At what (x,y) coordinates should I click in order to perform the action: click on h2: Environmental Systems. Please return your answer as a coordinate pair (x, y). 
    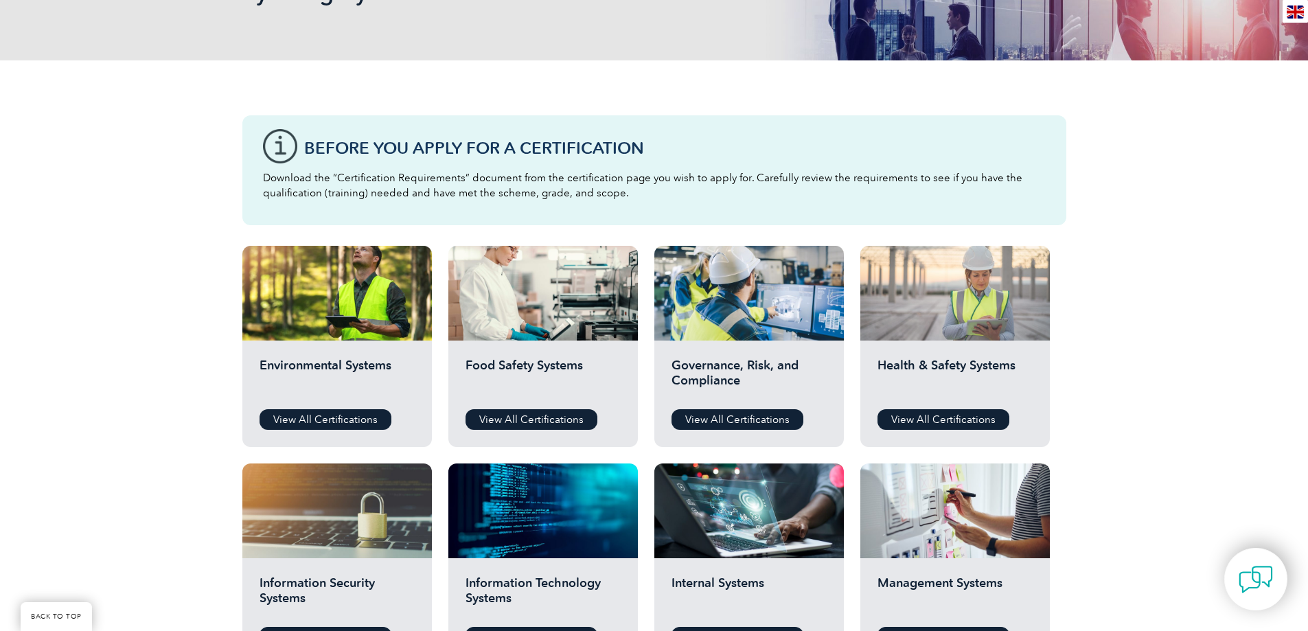
    Looking at the image, I should click on (337, 378).